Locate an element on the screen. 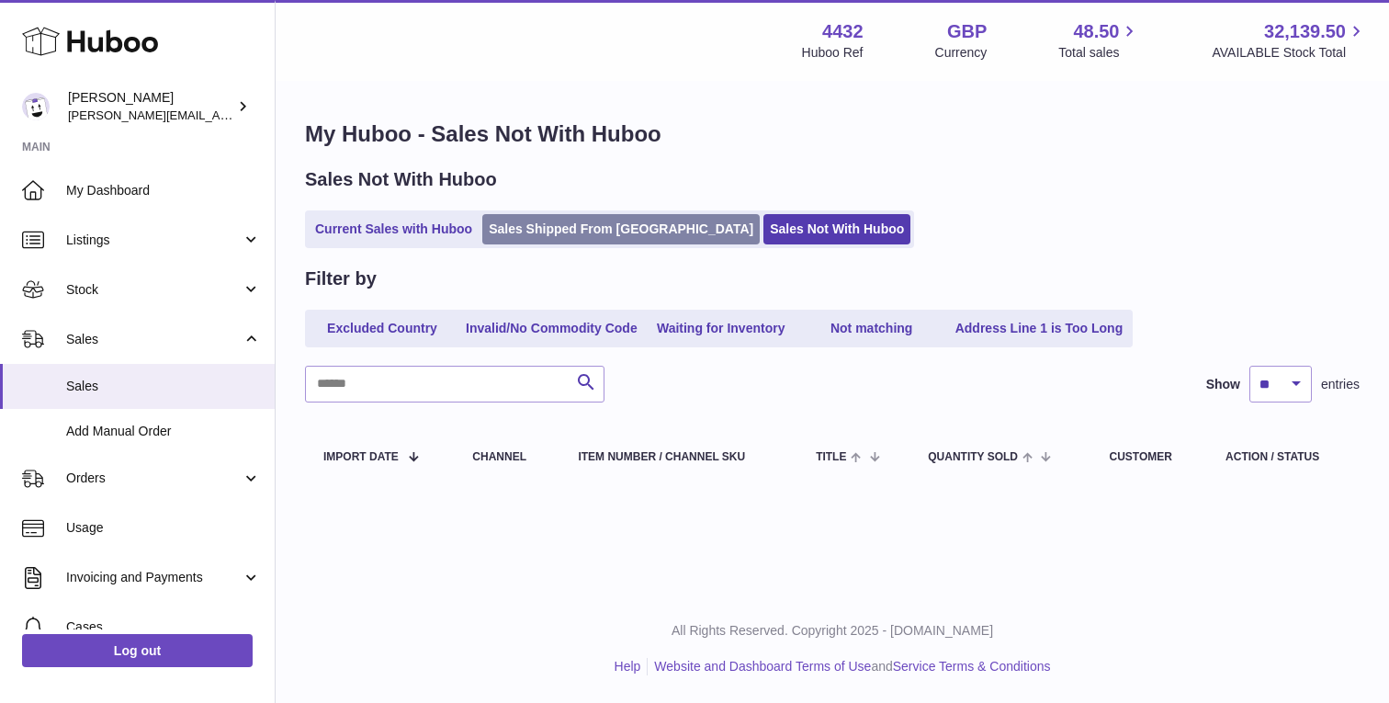  span: Import date is located at coordinates (361, 457).